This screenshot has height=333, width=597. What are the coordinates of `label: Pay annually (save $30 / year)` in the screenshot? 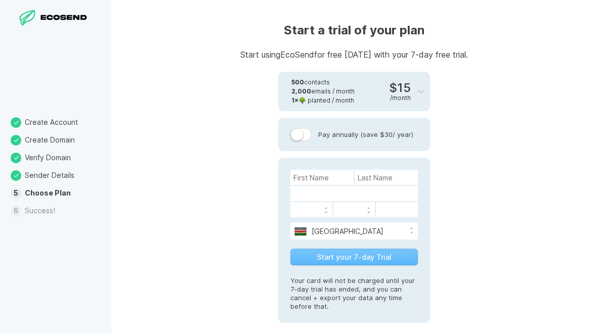 It's located at (354, 135).